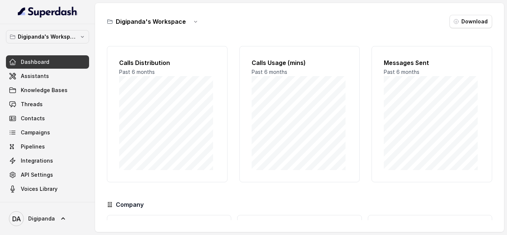  I want to click on a: Voices Library, so click(48, 189).